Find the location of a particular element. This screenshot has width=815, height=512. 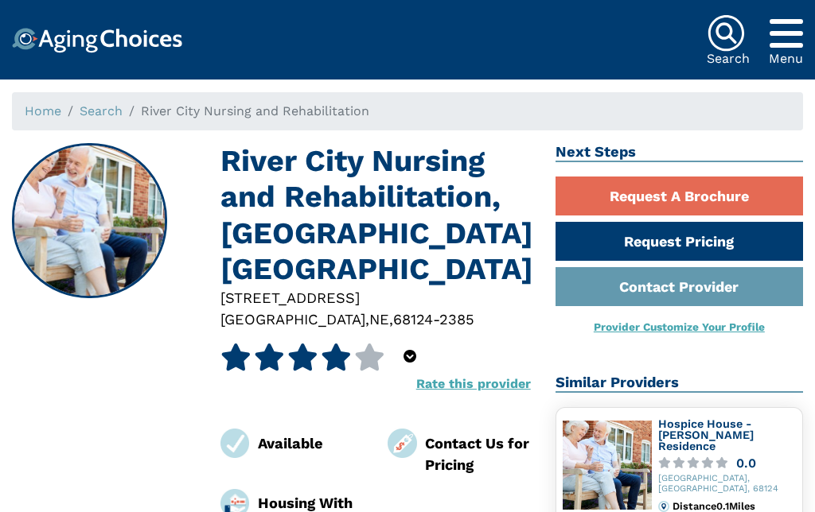

div: Menu is located at coordinates (785, 59).